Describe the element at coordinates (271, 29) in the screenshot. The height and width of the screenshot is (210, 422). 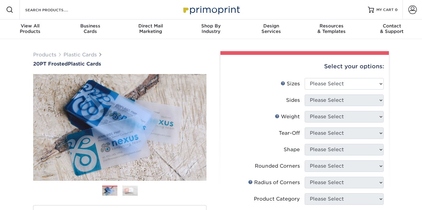
I see `div: Services` at that location.